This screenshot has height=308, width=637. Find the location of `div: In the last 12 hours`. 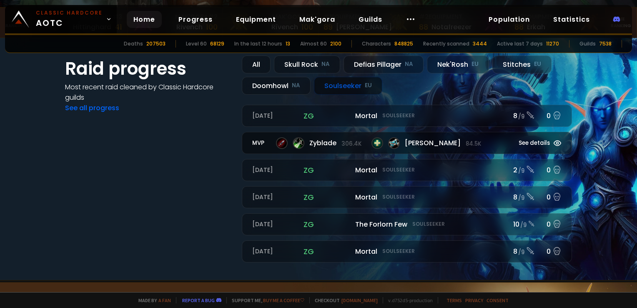

div: In the last 12 hours is located at coordinates (258, 44).